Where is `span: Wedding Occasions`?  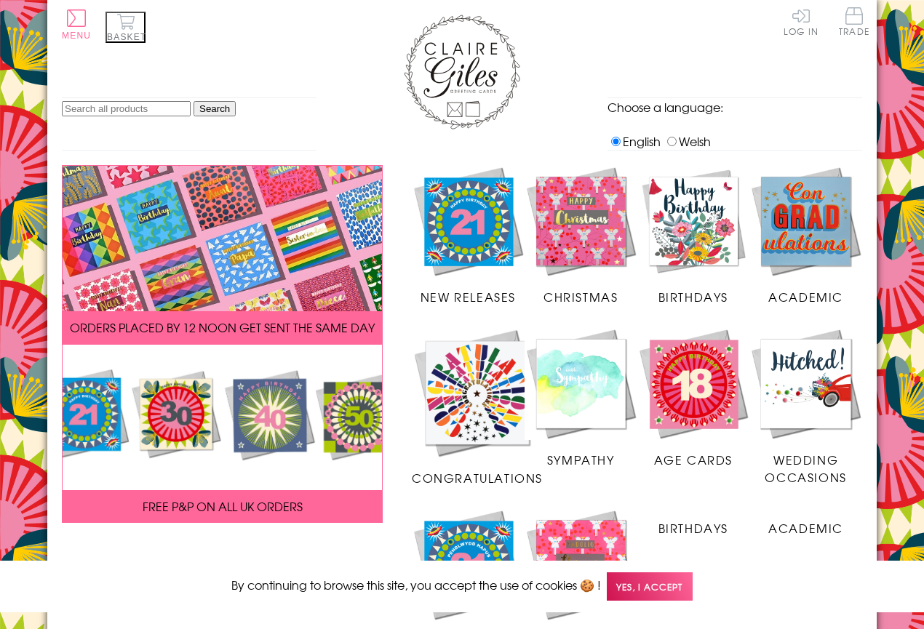 span: Wedding Occasions is located at coordinates (805, 468).